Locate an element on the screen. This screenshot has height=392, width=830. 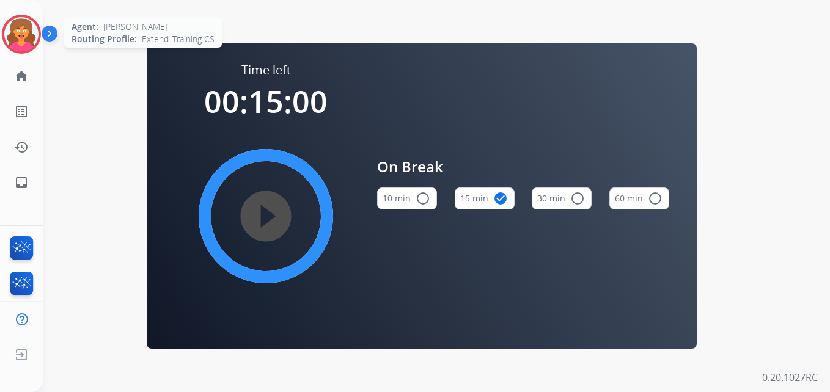
p: 0.20.1027RC is located at coordinates (790, 378).